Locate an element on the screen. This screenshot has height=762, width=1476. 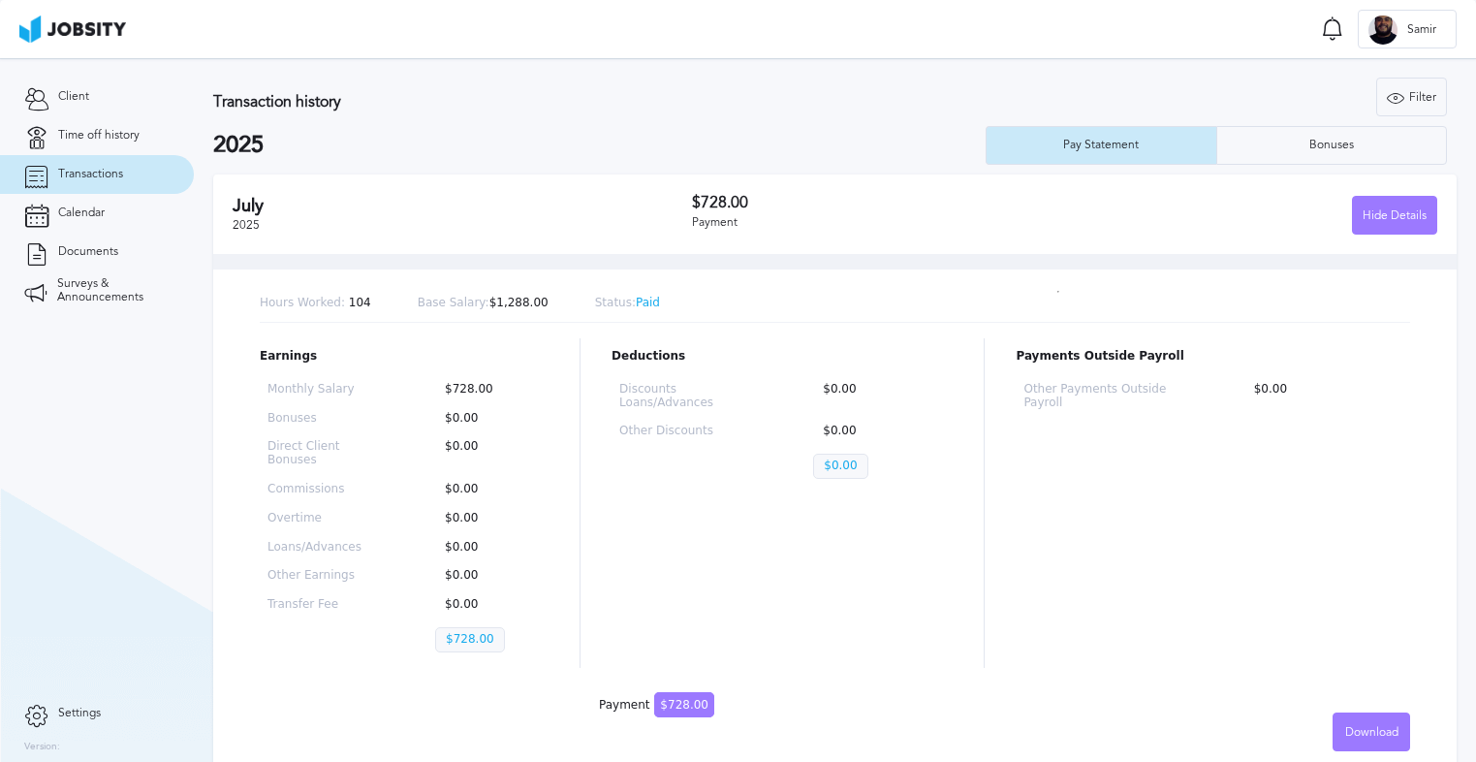
span: Transactions is located at coordinates (90, 174).